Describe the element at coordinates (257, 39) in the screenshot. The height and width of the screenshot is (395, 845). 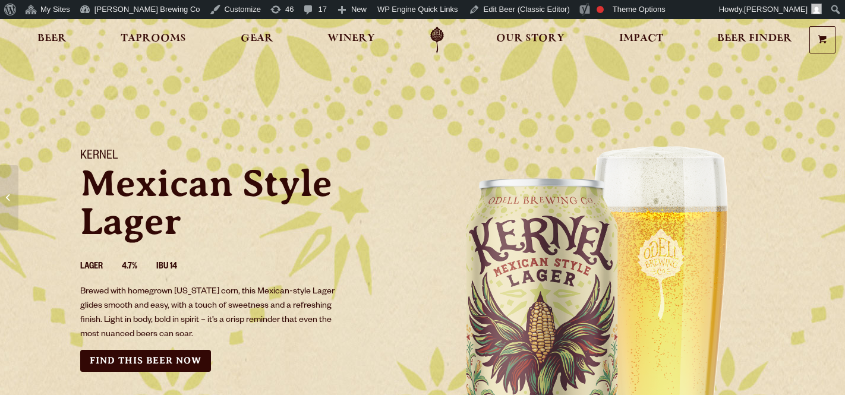
I see `span: Gear` at that location.